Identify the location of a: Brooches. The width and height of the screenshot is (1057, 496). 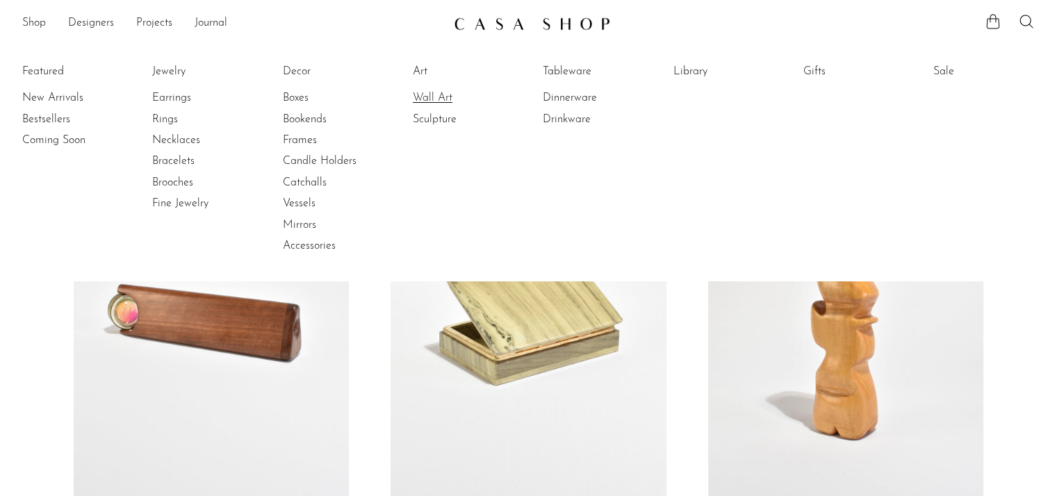
(204, 183).